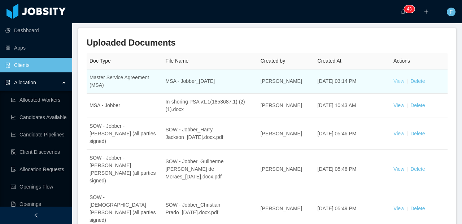  Describe the element at coordinates (8, 82) in the screenshot. I see `i: icon: solution` at that location.